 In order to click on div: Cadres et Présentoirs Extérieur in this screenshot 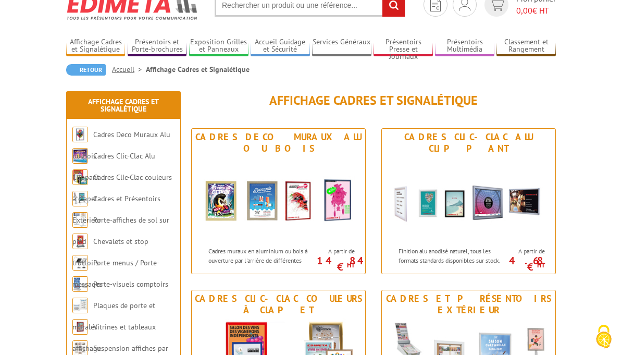, I will do `click(468, 304)`.